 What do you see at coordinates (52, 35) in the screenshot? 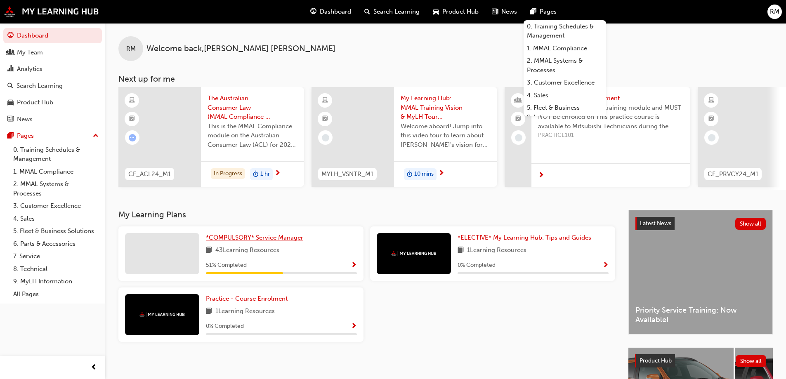
I see `a: Dashboard` at bounding box center [52, 35].